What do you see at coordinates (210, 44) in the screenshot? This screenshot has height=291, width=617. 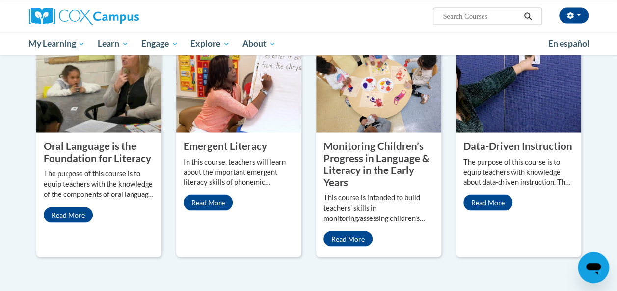 I see `span: Explore` at bounding box center [210, 44].